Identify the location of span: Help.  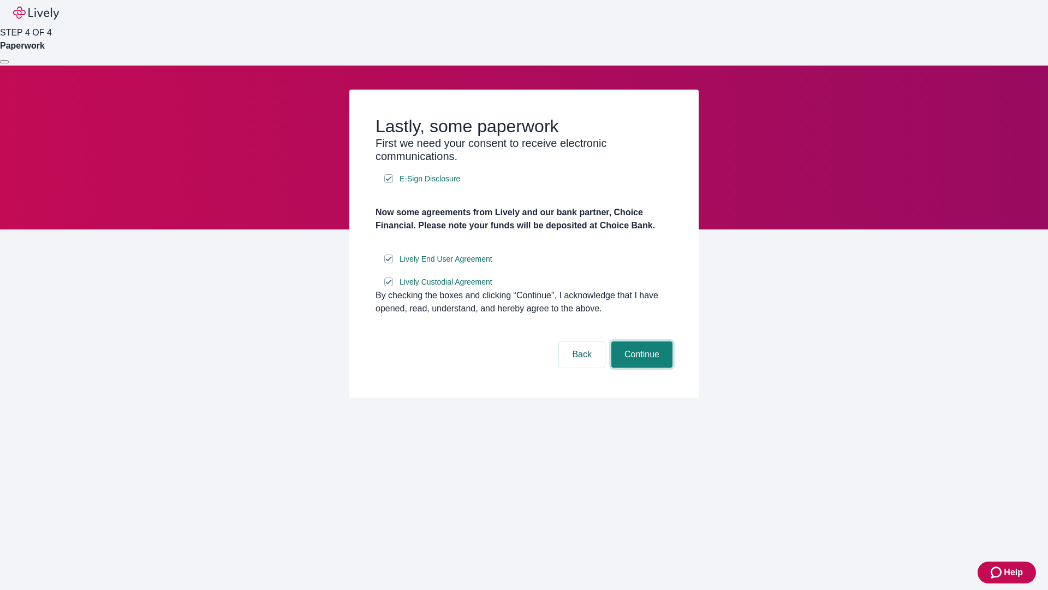
(1013, 572).